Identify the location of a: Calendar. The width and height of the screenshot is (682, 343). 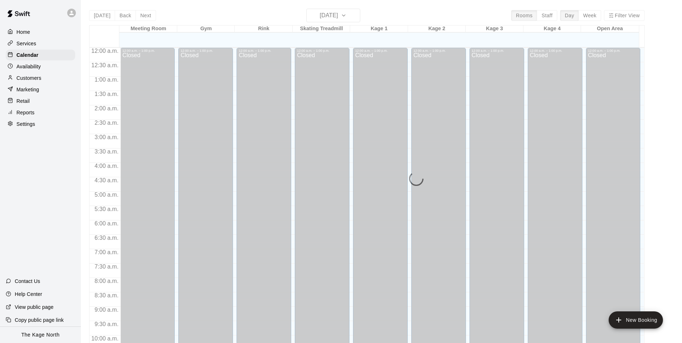
(40, 55).